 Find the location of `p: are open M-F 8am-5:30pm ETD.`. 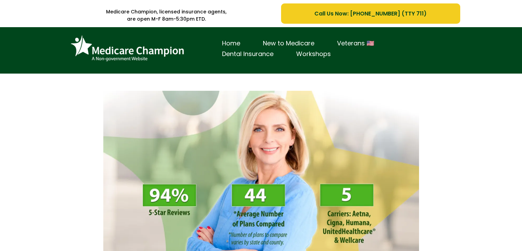

p: are open M-F 8am-5:30pm ETD. is located at coordinates (167, 19).